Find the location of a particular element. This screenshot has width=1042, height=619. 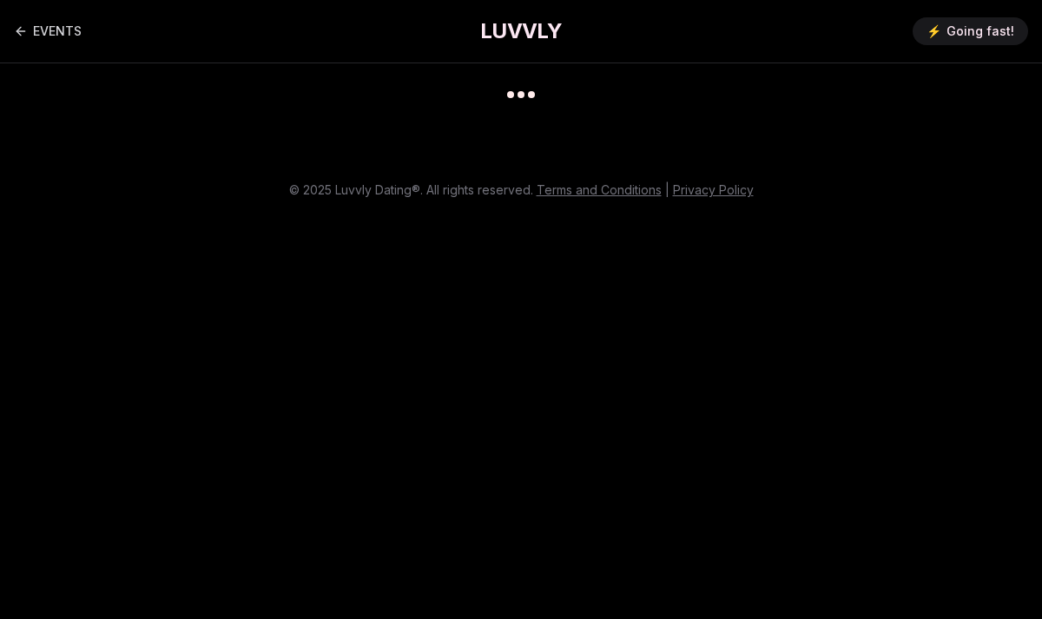

h1: LUVVLY is located at coordinates (521, 31).